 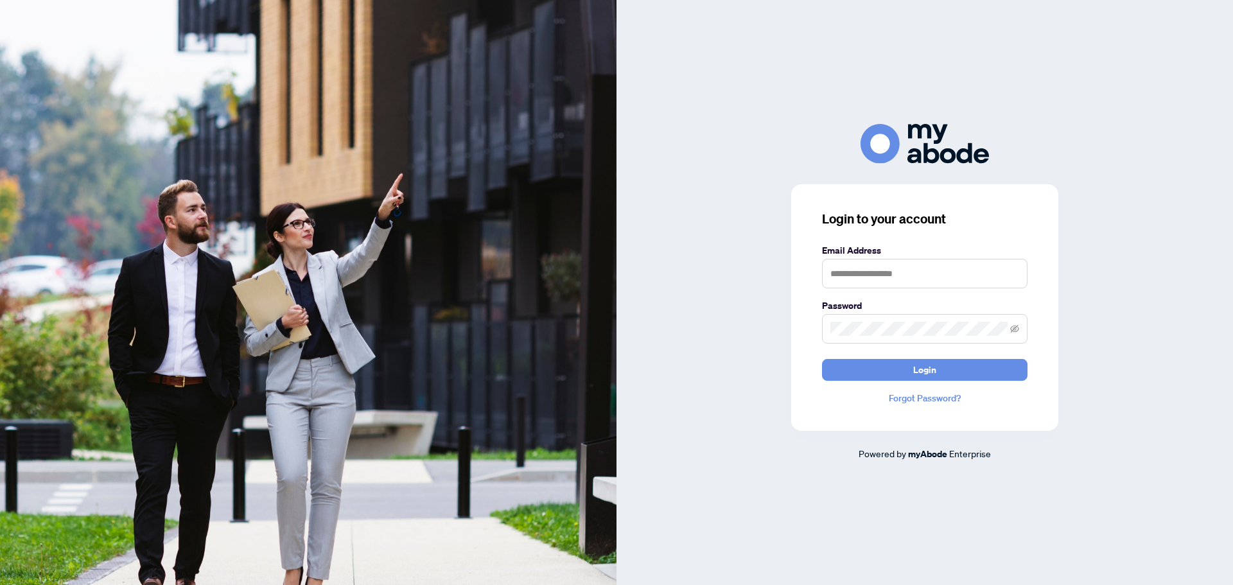 I want to click on button: Login, so click(x=925, y=370).